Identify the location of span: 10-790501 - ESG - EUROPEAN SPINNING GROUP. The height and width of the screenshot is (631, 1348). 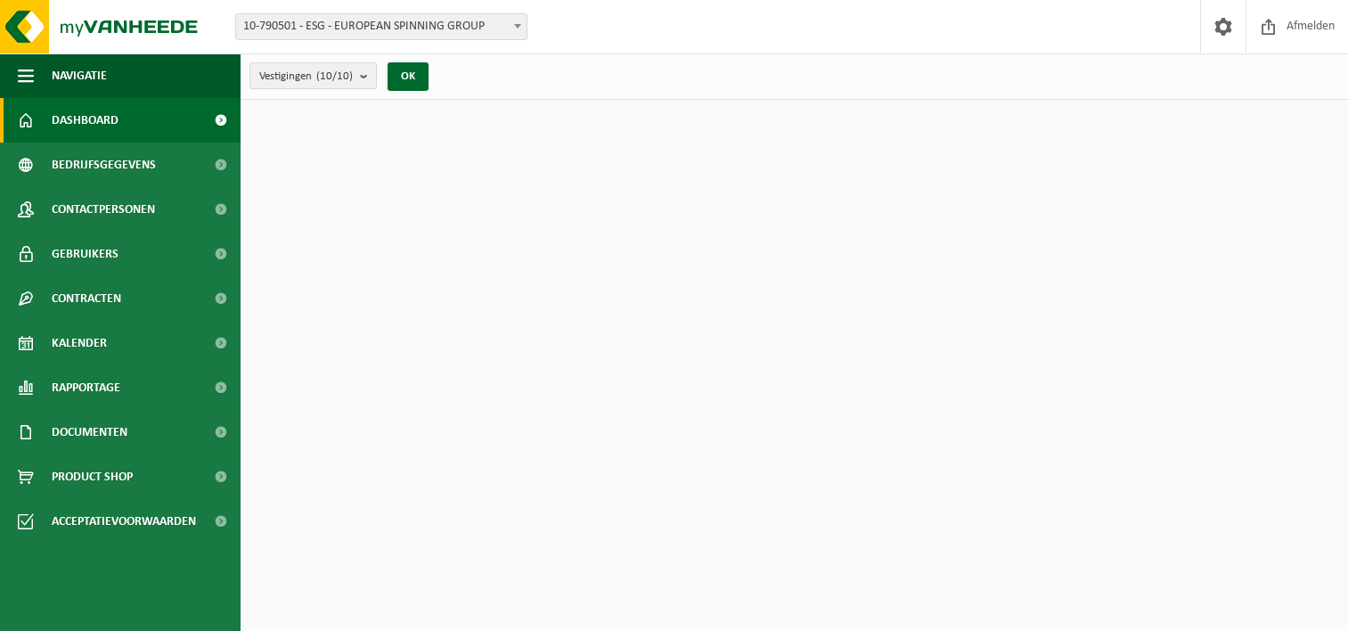
(381, 27).